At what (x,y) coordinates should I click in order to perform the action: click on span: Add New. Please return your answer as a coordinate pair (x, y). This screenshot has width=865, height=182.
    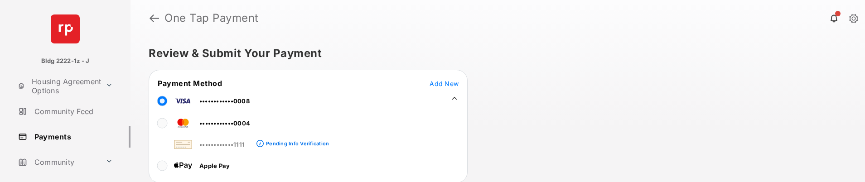
    Looking at the image, I should click on (444, 83).